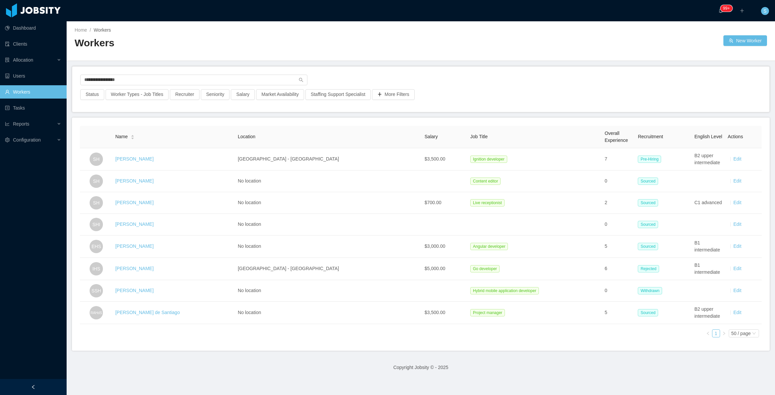 This screenshot has height=395, width=775. I want to click on a: icon: auditClients, so click(33, 44).